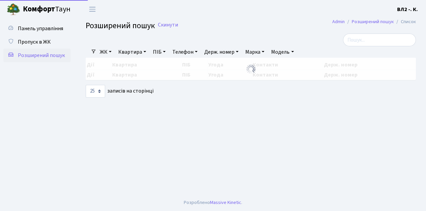 This screenshot has width=426, height=211. I want to click on b: ВЛ2 -. К., so click(407, 9).